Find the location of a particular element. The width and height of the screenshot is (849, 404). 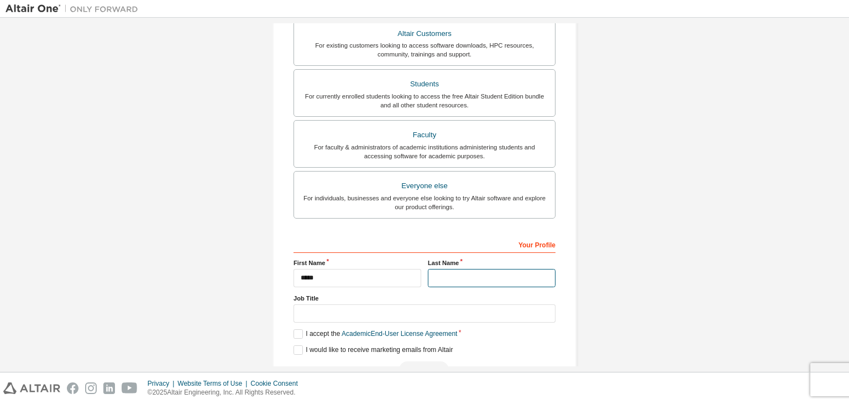

label: Job Title is located at coordinates (425, 298).